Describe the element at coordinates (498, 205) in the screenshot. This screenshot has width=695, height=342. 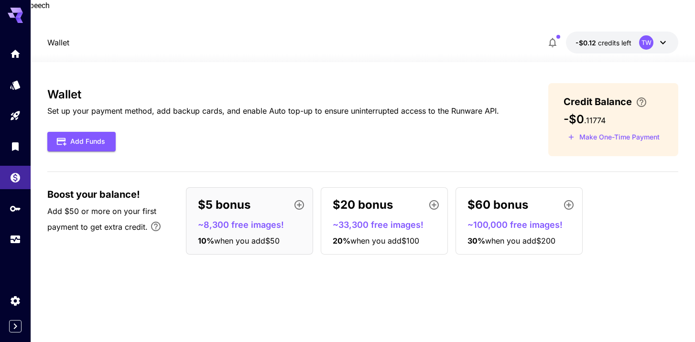
I see `p: $60 bonus` at that location.